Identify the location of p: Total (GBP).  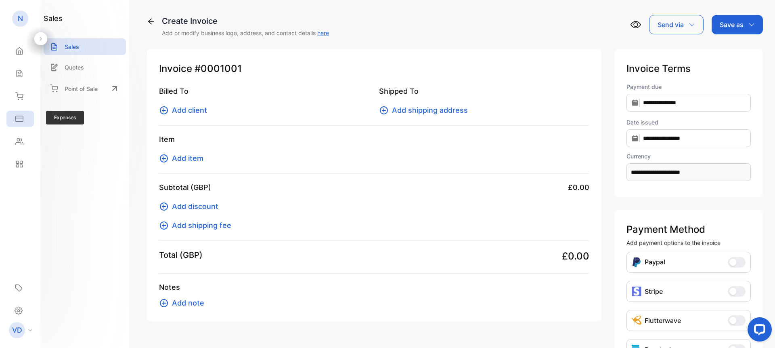
(181, 255).